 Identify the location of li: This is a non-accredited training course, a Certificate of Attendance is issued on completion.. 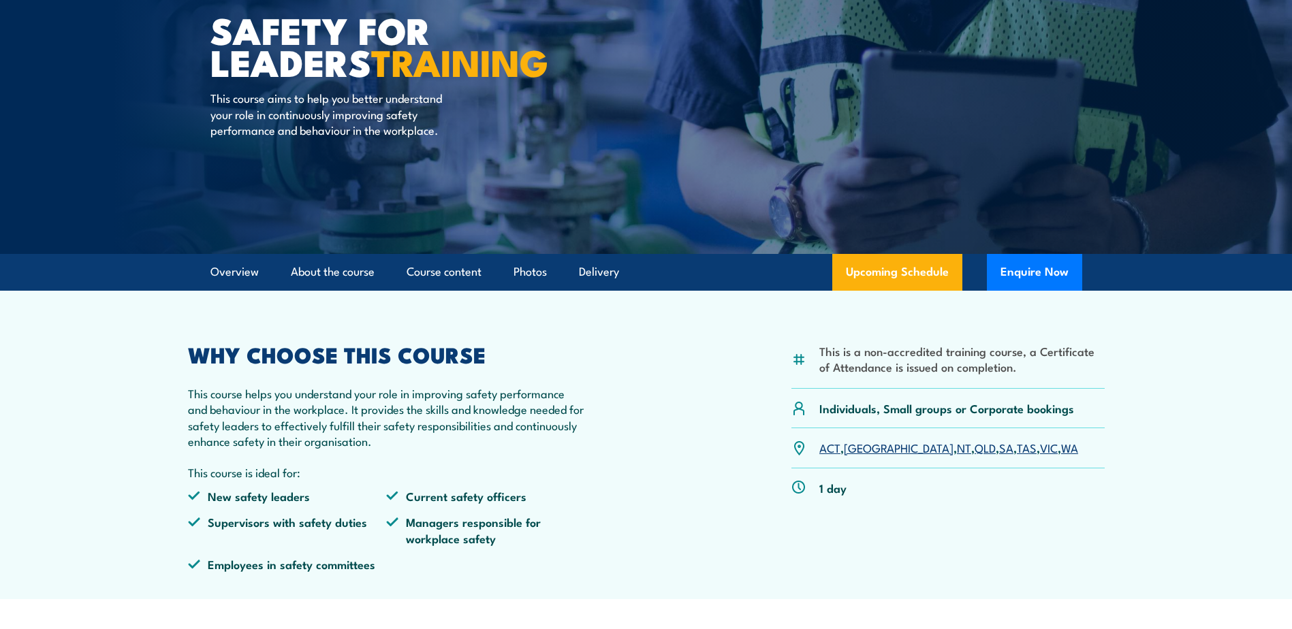
(962, 359).